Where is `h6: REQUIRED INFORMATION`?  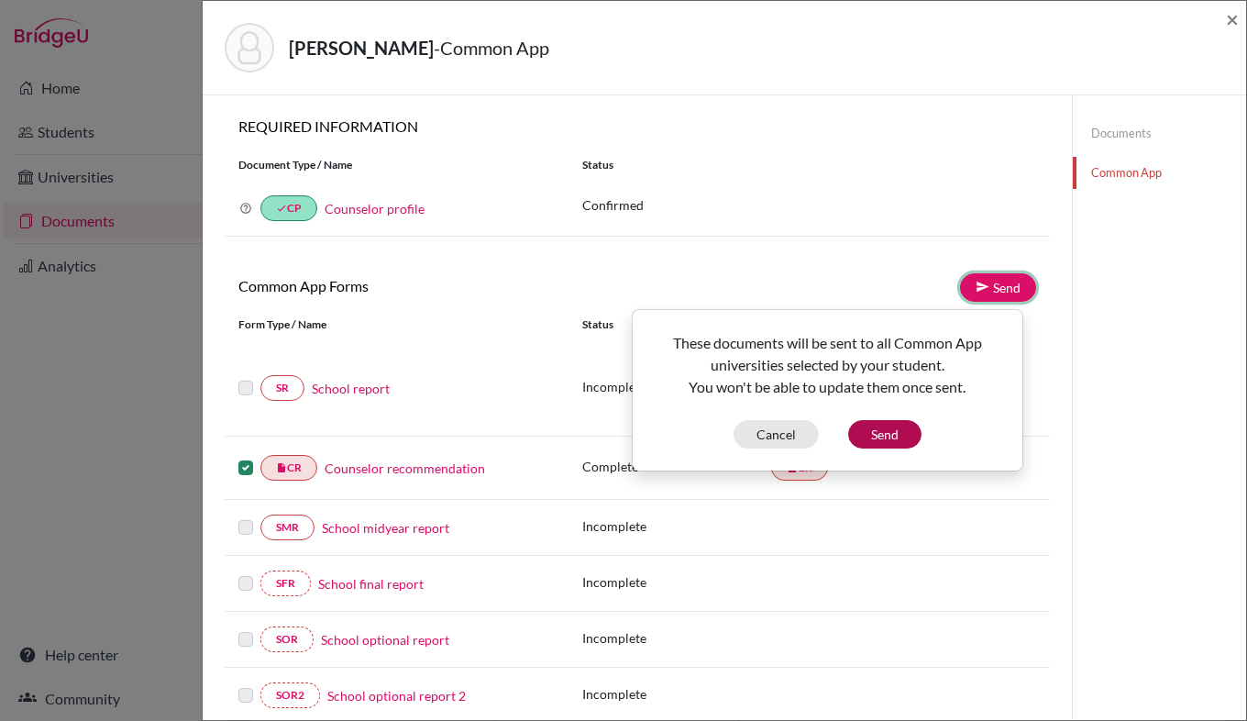 h6: REQUIRED INFORMATION is located at coordinates (637, 126).